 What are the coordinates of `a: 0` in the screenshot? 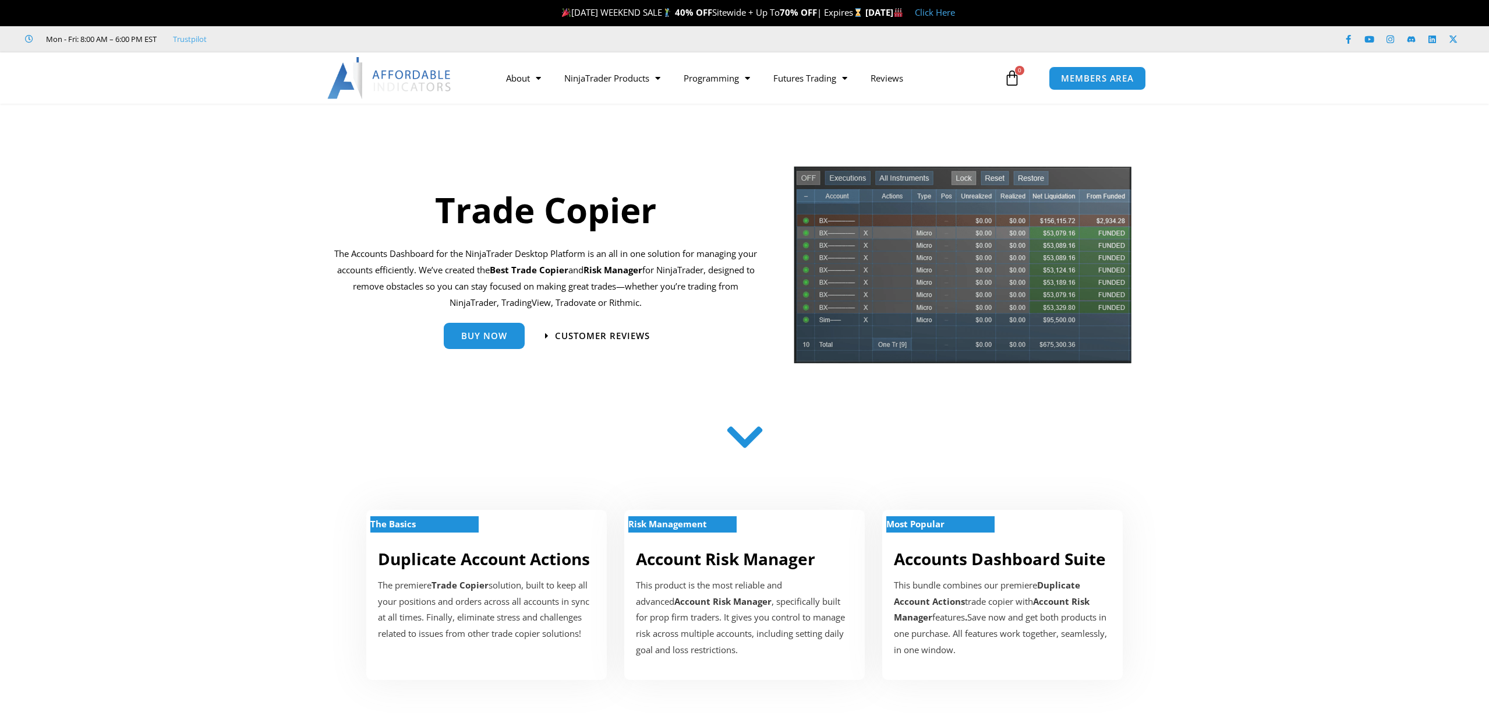 It's located at (1012, 78).